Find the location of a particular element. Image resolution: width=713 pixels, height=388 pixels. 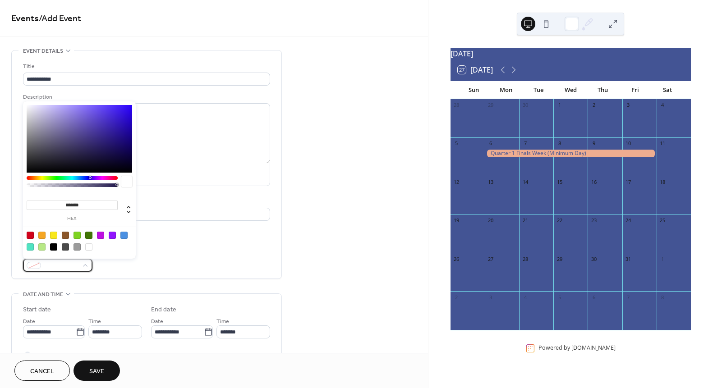

div: Wed is located at coordinates (571, 90).